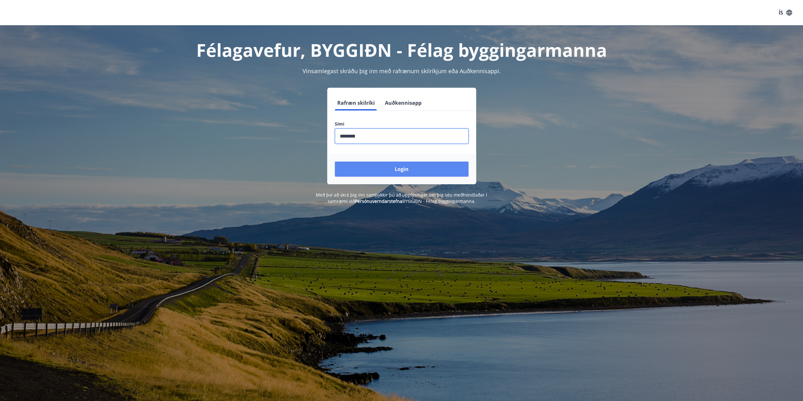  I want to click on h1: Félagavefur, BYGGIÐN - Félag byggingarmanna, so click(402, 50).